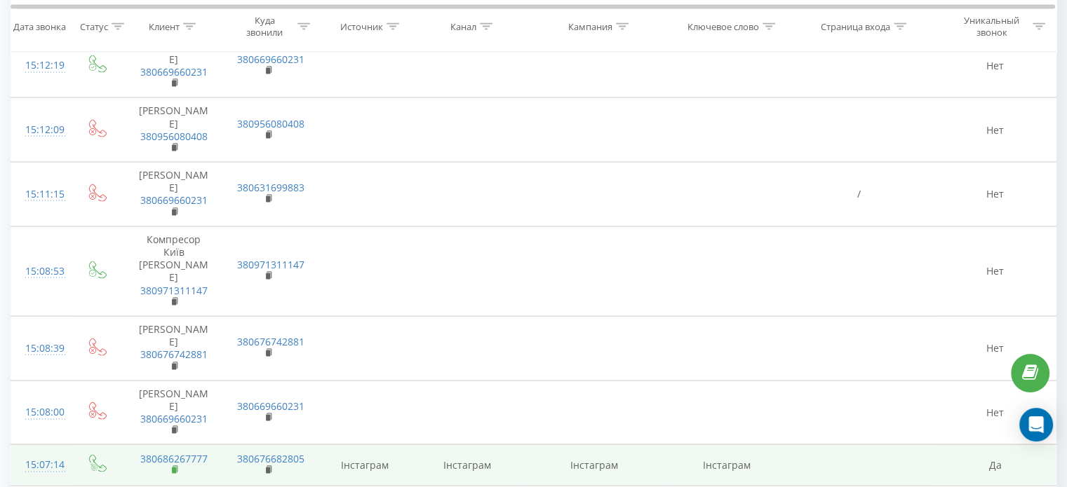 The width and height of the screenshot is (1067, 487). What do you see at coordinates (463, 26) in the screenshot?
I see `div: Канал` at bounding box center [463, 26].